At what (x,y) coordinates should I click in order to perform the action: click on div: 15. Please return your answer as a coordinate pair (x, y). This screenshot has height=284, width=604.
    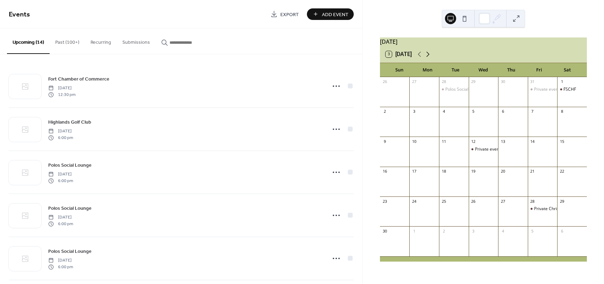
    Looking at the image, I should click on (562, 141).